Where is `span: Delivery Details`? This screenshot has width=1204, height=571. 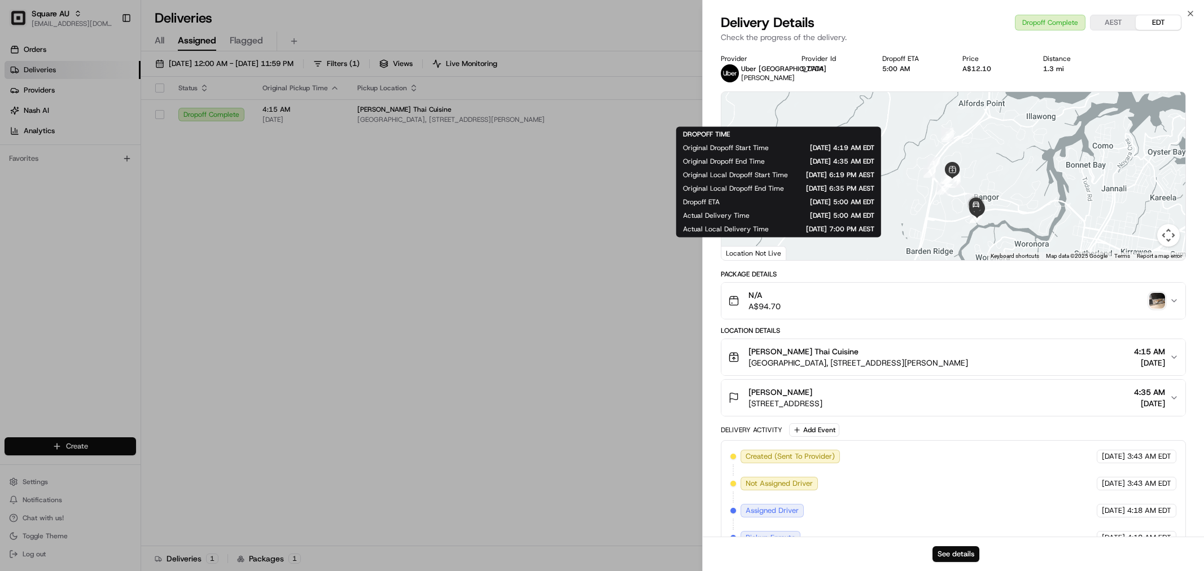
span: Delivery Details is located at coordinates (768, 23).